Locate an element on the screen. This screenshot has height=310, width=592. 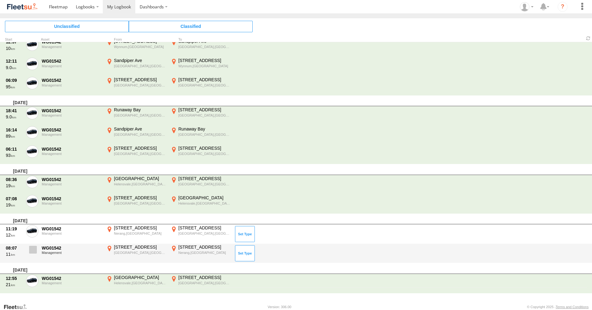
div: From is located at coordinates (136, 40).